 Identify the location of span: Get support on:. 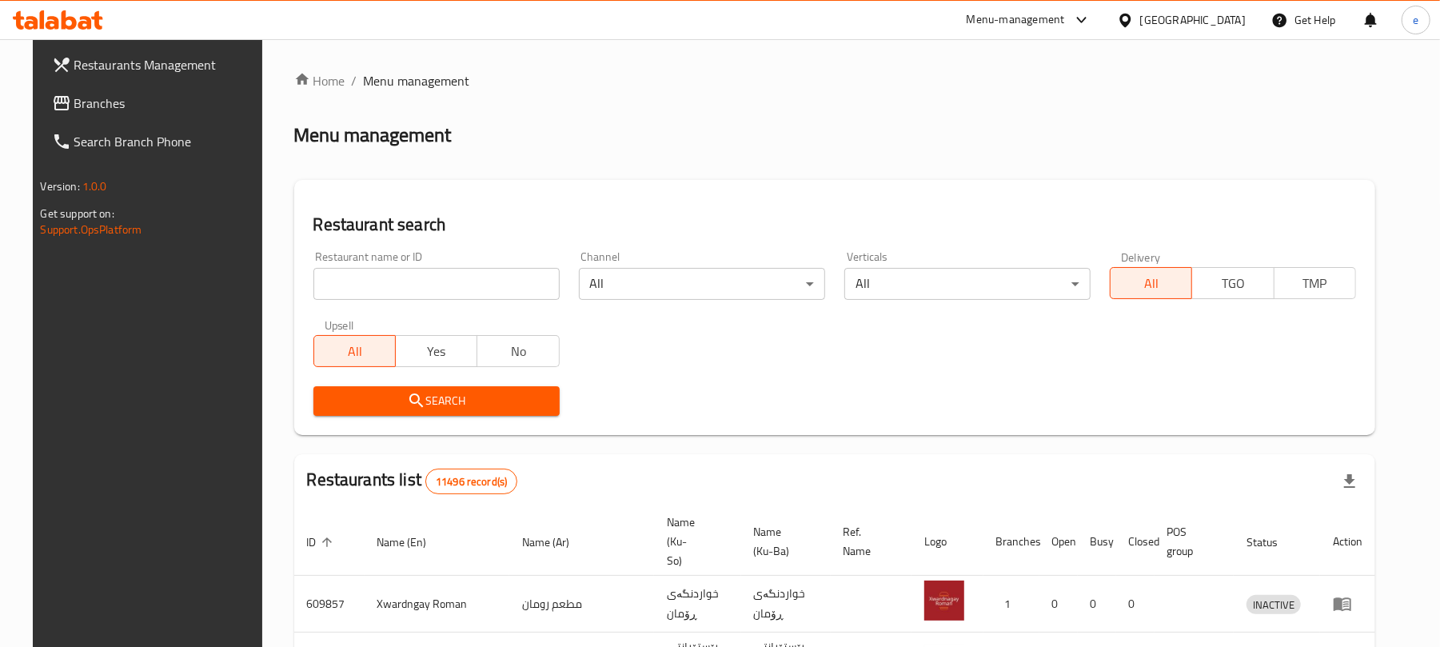
(78, 214).